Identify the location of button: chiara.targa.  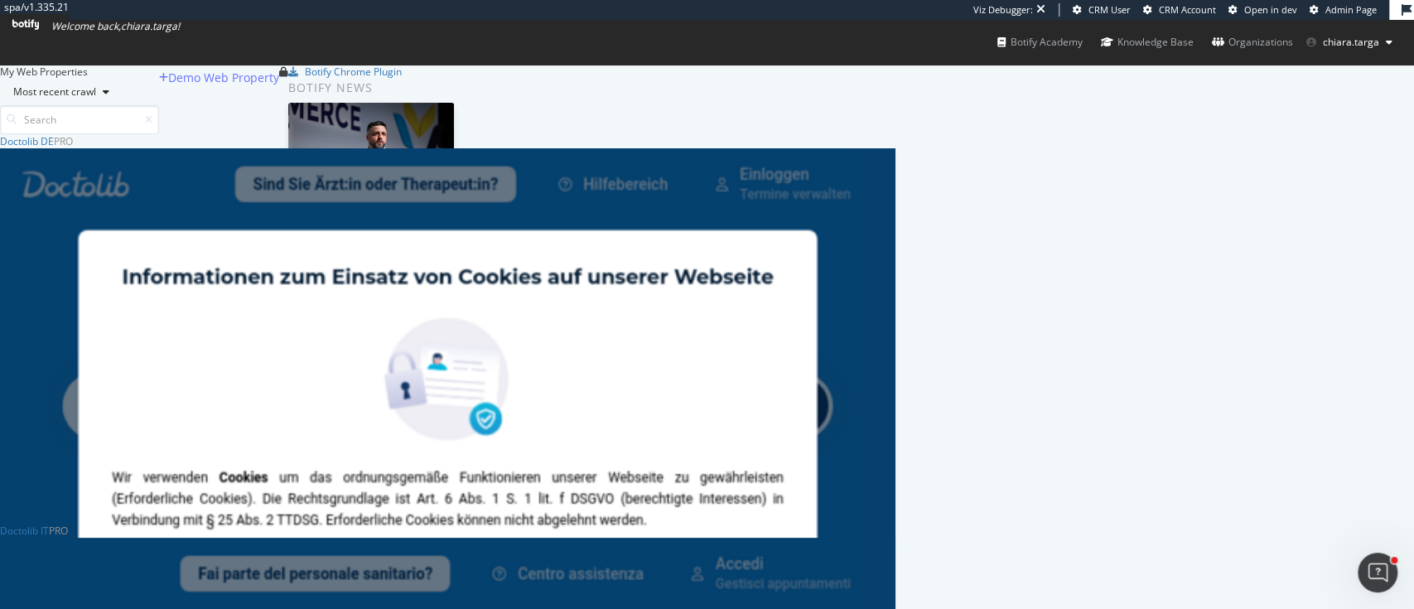
(1349, 42).